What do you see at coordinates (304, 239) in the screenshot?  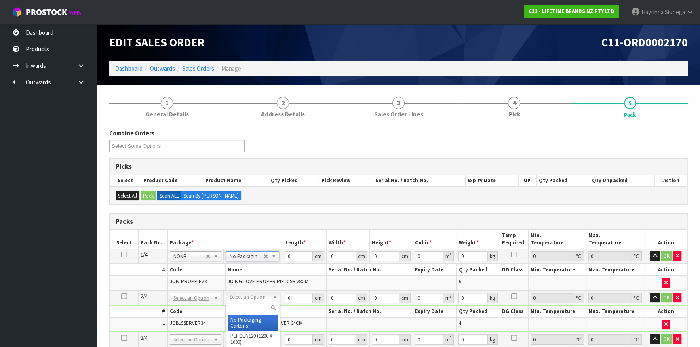 I see `th: Length` at bounding box center [304, 239].